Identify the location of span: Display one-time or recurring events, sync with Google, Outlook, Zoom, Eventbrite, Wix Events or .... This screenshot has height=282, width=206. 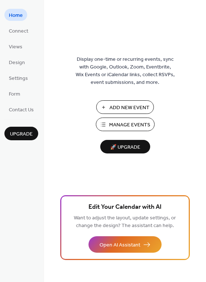
(125, 71).